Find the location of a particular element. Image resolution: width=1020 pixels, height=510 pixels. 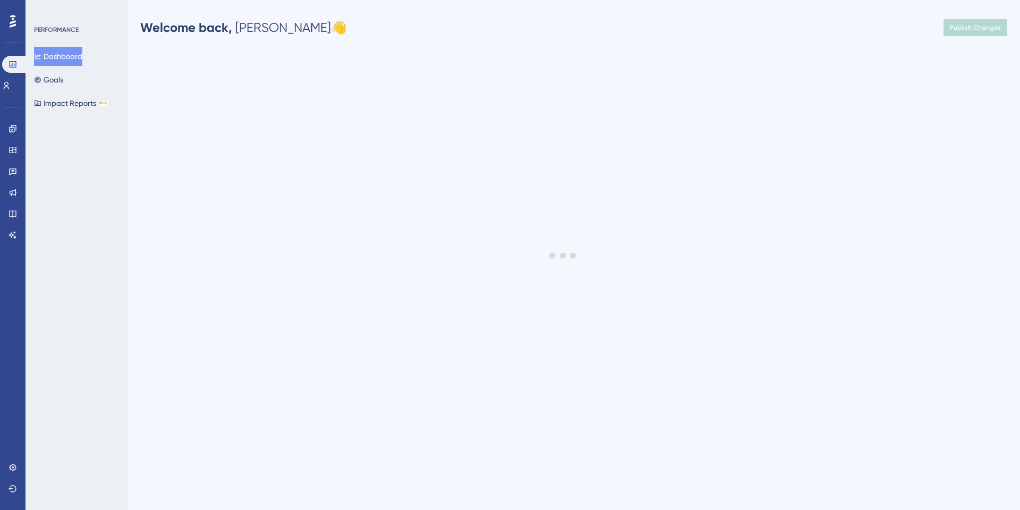

button: Dashboard is located at coordinates (58, 56).